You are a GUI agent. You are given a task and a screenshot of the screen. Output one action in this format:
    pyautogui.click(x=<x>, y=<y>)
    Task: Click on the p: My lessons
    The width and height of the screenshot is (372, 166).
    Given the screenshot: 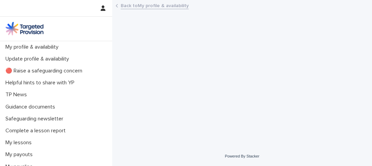 What is the action you would take?
    pyautogui.click(x=20, y=142)
    